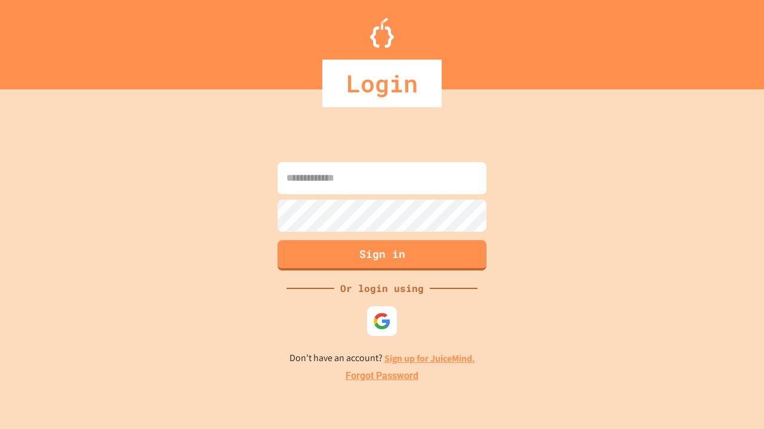 The image size is (764, 429). I want to click on img: Logo.svg, so click(382, 33).